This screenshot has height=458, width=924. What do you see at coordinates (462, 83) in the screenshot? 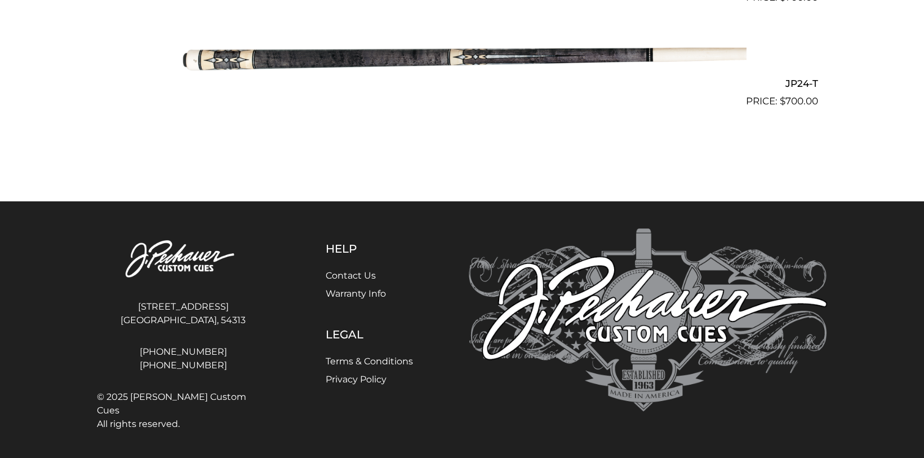
I see `h2: JP24-T` at bounding box center [462, 83].